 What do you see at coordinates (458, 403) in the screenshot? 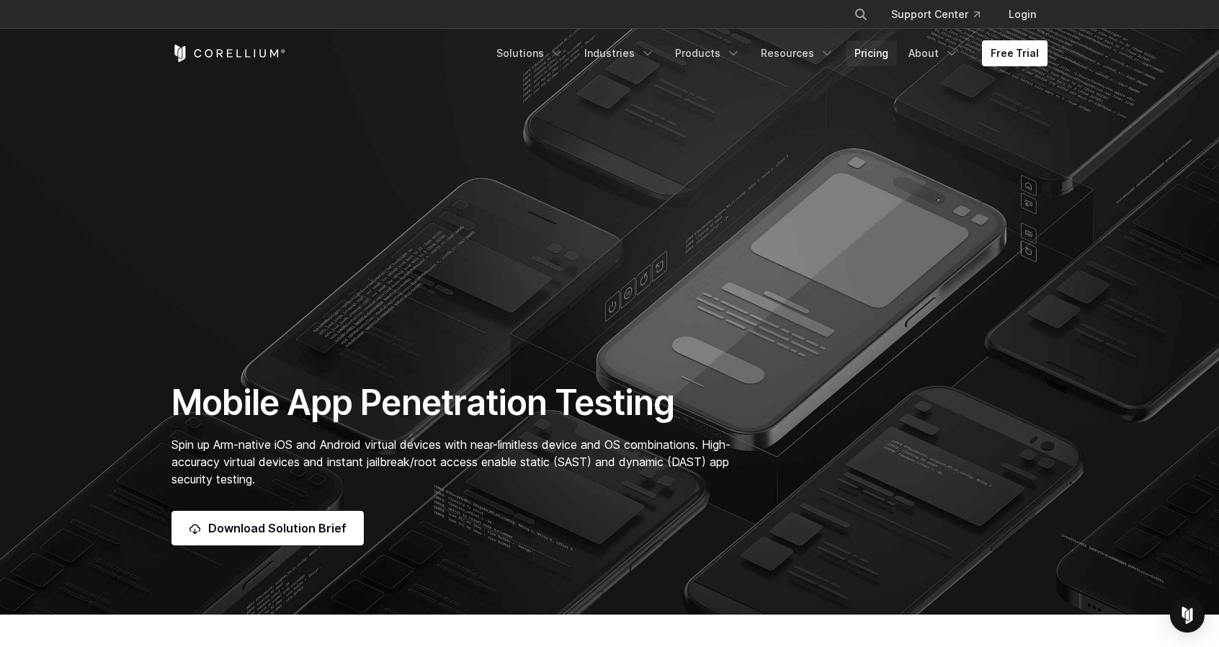
I see `h1: Mobile App Penetration Testing` at bounding box center [458, 403].